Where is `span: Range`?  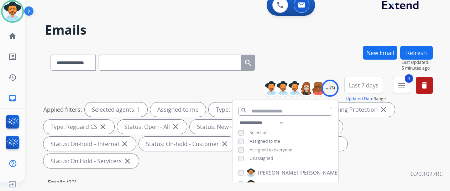
span: Range is located at coordinates (366, 98).